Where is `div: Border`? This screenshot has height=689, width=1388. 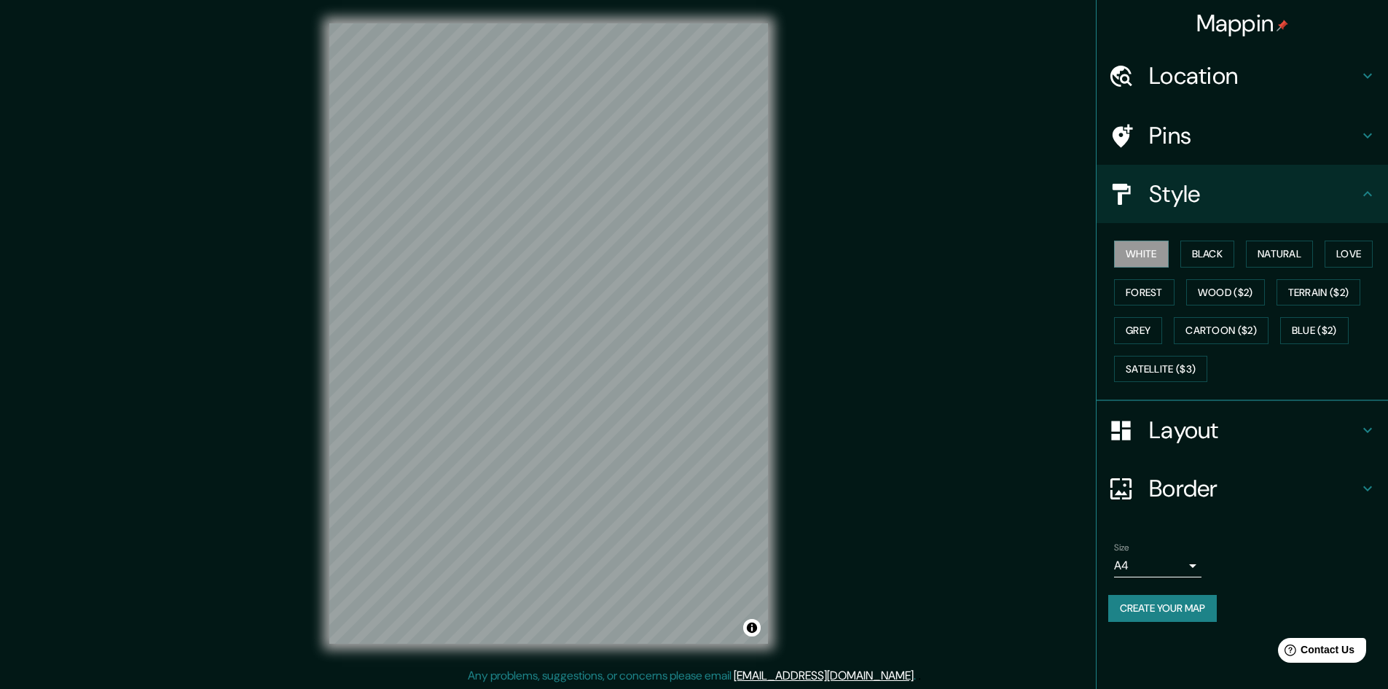 div: Border is located at coordinates (1243, 488).